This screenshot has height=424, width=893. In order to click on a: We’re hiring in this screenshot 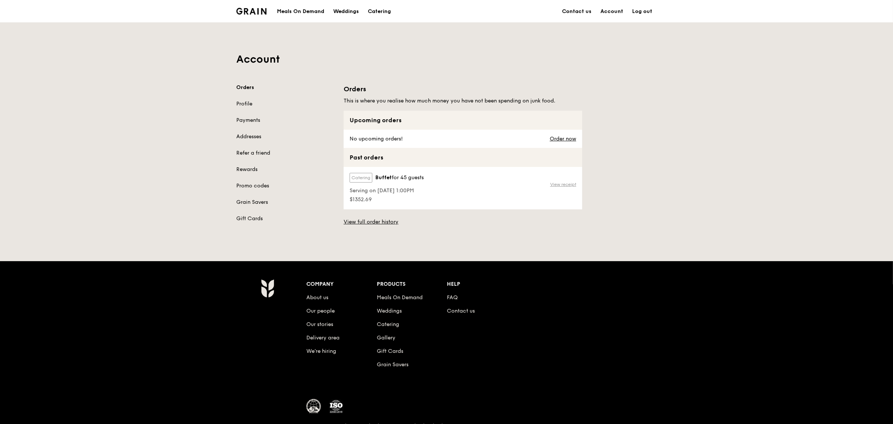, I will do `click(321, 351)`.